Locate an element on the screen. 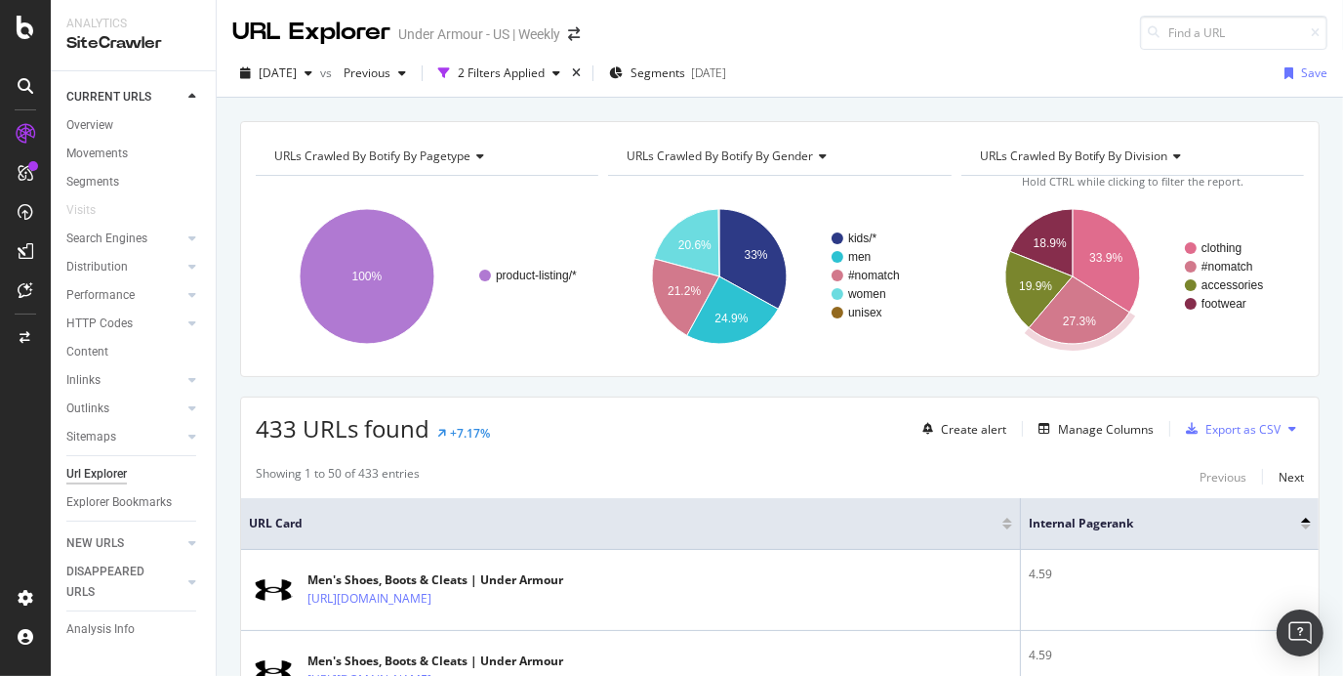  span: URLs Crawled By Botify By division is located at coordinates (1074, 155).